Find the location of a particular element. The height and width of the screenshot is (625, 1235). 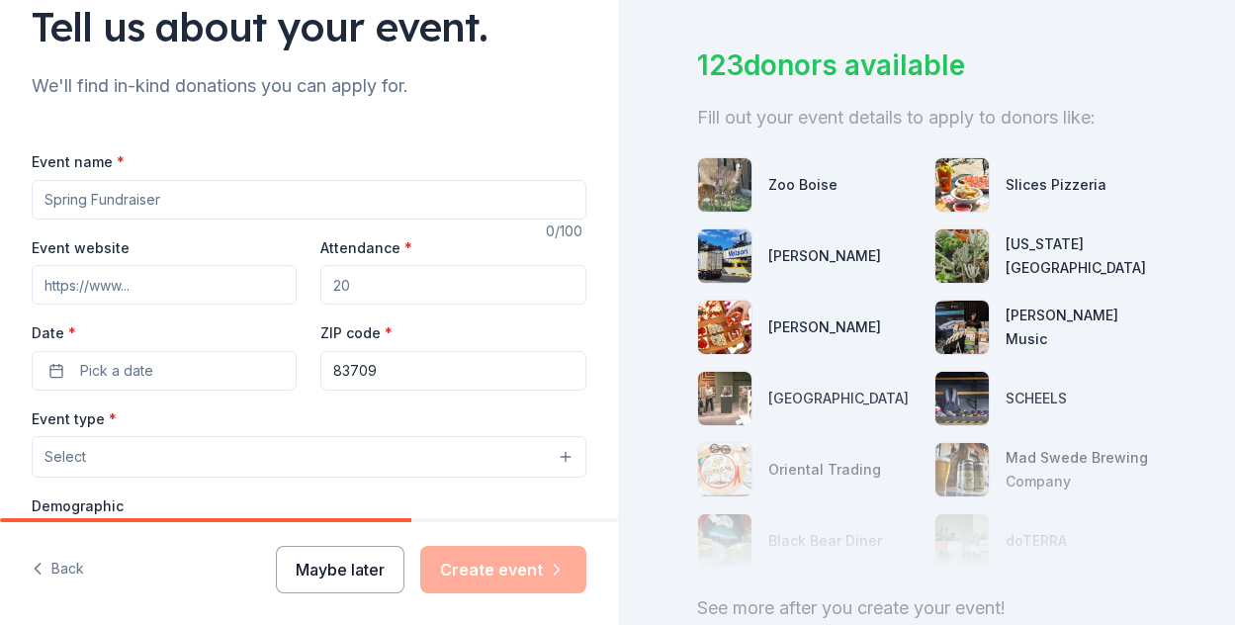

div: Fill out your event details to apply to donors like: is located at coordinates (926, 118).